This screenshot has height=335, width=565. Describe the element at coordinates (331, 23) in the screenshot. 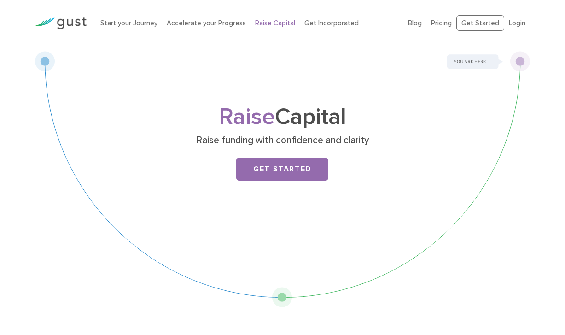

I see `a: Get Incorporated` at that location.